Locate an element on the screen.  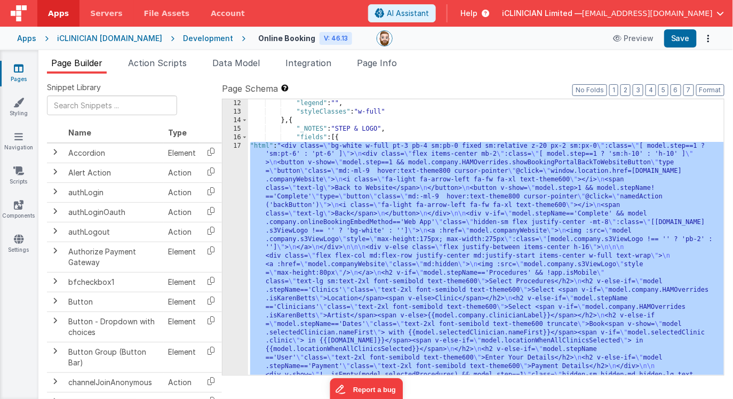
button: Preview is located at coordinates (633, 38).